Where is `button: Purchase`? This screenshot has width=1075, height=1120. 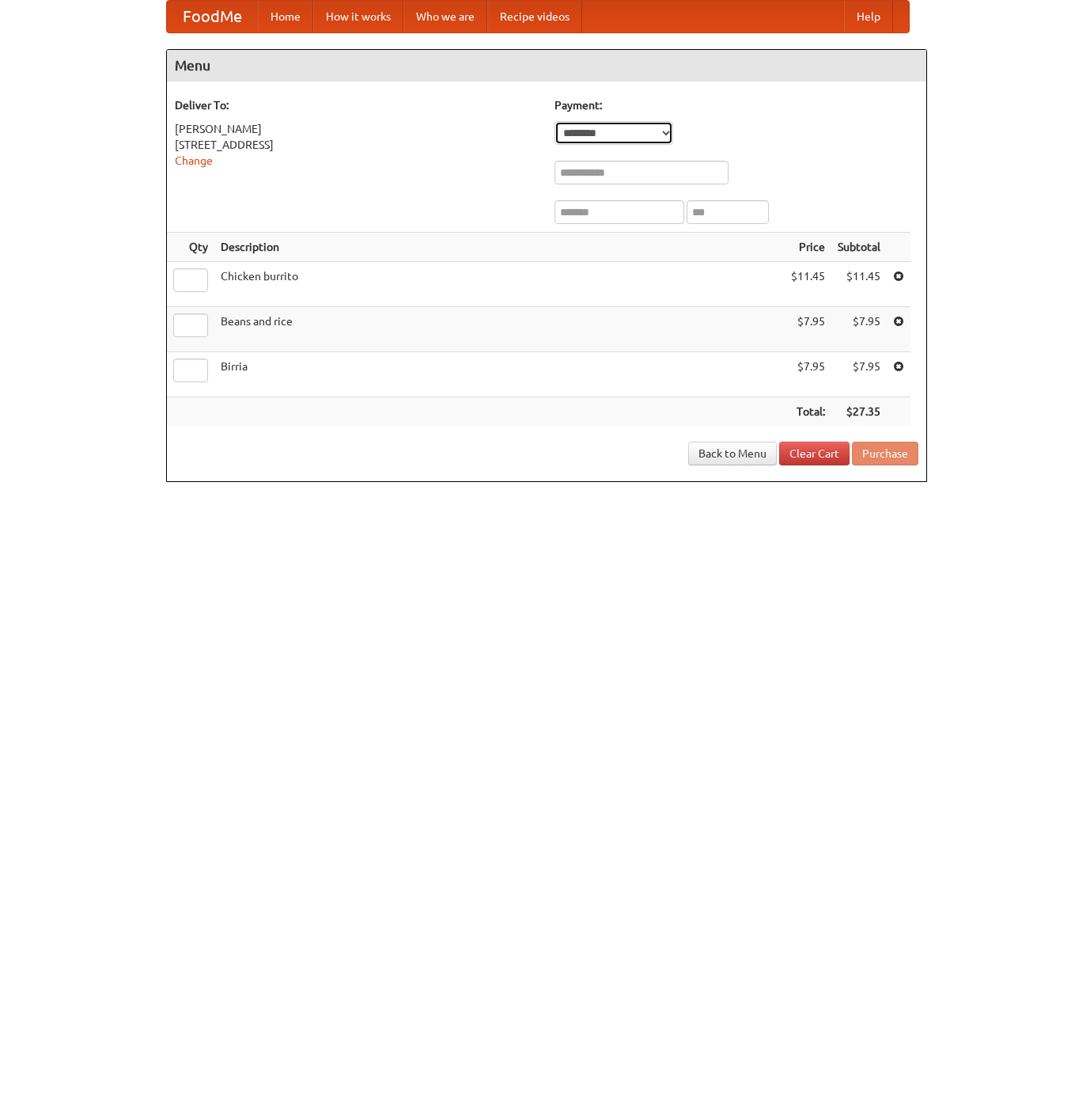 button: Purchase is located at coordinates (885, 453).